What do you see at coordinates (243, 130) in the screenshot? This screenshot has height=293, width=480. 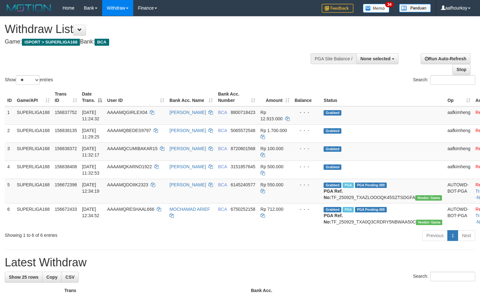 I see `span: Copy 5065572548 to clipboard` at bounding box center [243, 130].